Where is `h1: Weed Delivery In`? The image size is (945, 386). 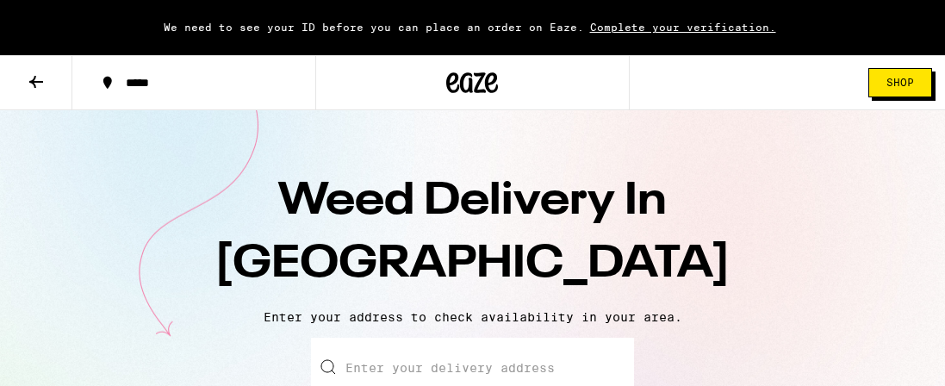 h1: Weed Delivery In is located at coordinates (473, 233).